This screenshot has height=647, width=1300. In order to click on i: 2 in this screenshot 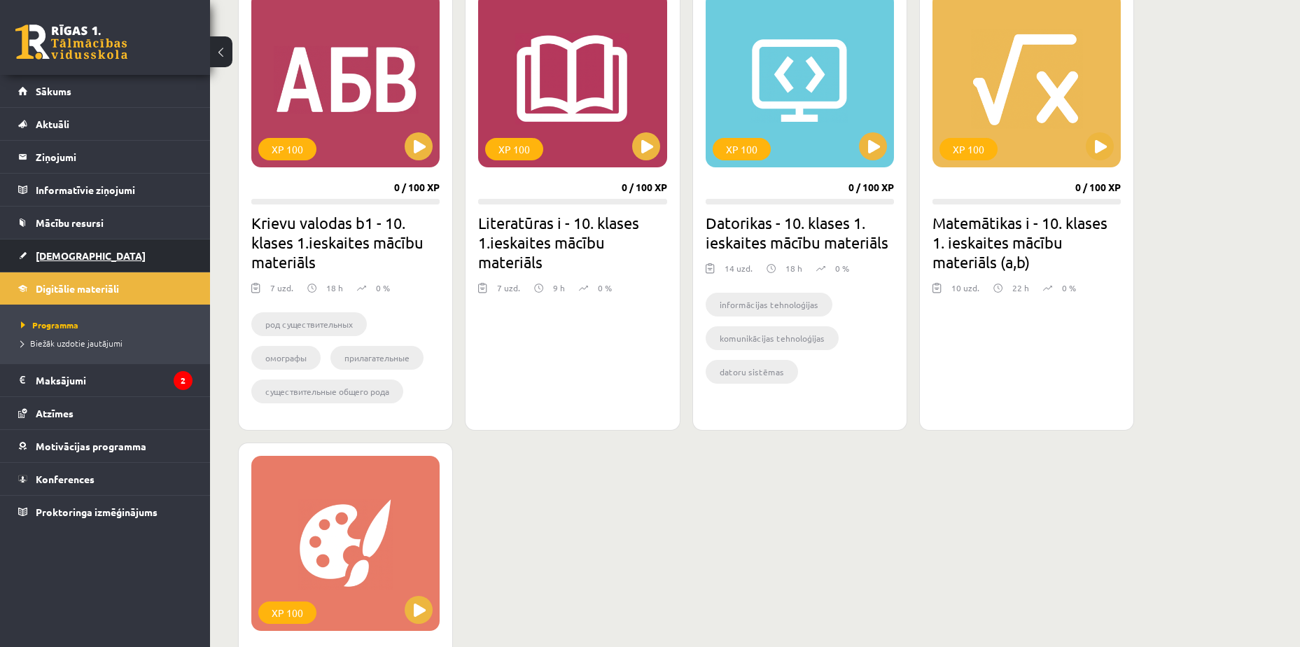, I will do `click(183, 380)`.